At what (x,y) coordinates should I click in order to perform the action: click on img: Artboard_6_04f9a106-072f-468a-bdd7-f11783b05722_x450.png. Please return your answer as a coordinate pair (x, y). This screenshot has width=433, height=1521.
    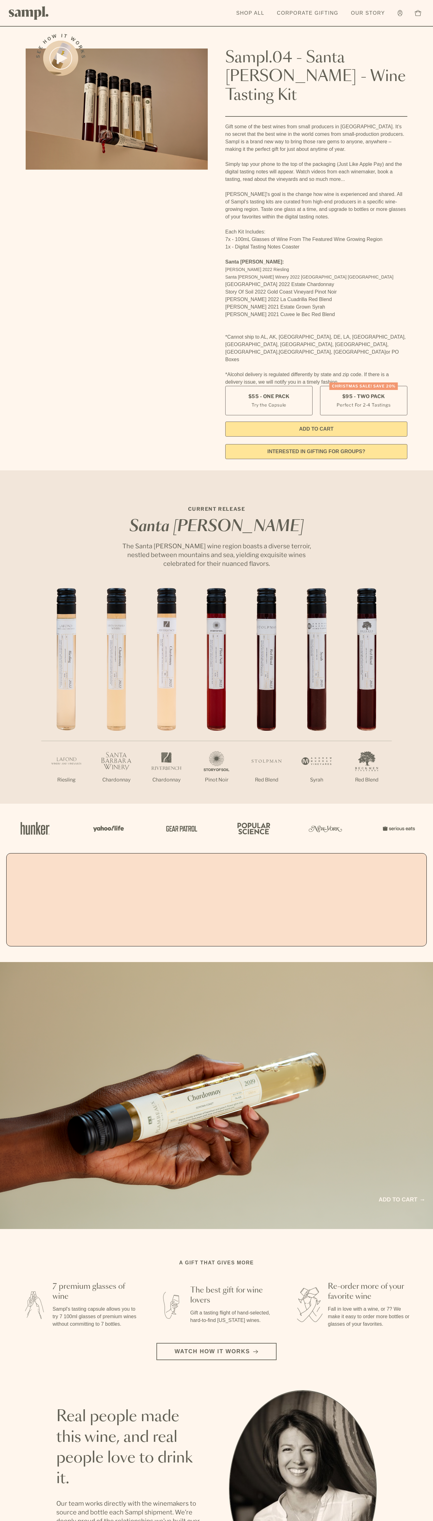
    Looking at the image, I should click on (108, 828).